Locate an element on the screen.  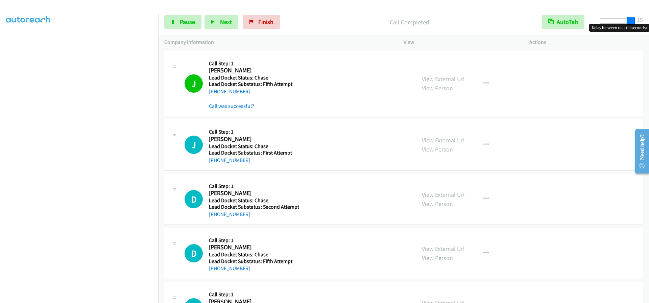
button: Next is located at coordinates (222, 22).